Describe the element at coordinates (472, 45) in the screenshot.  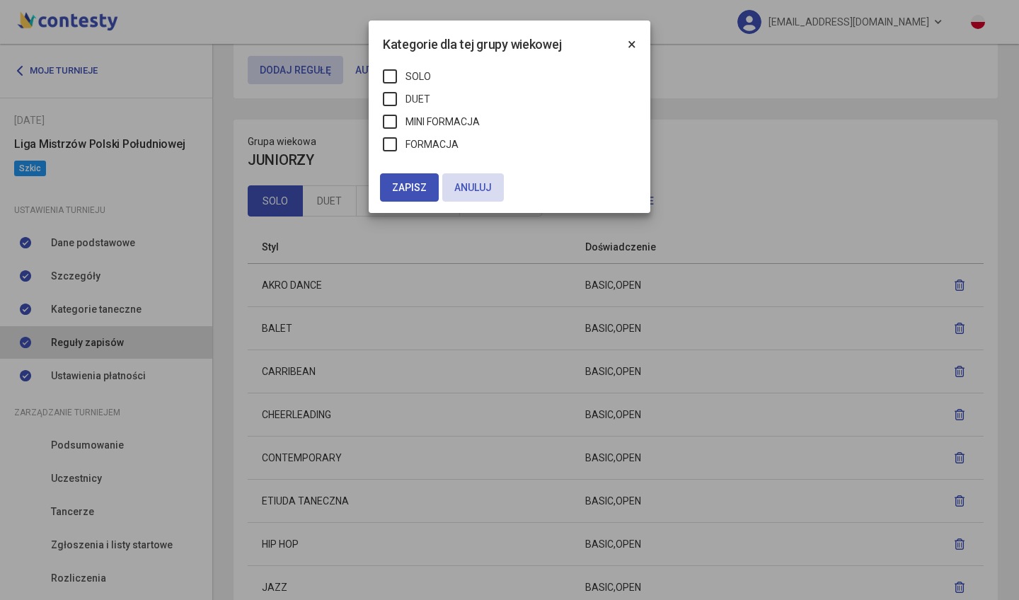
I see `h5: Kategorie dla tej grupy wiekowej` at that location.